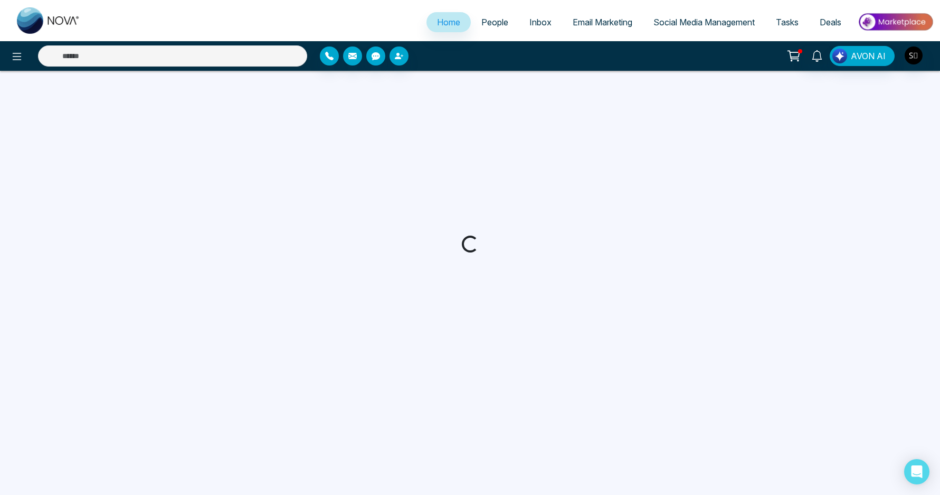 This screenshot has height=495, width=940. Describe the element at coordinates (787, 22) in the screenshot. I see `a: Tasks` at that location.